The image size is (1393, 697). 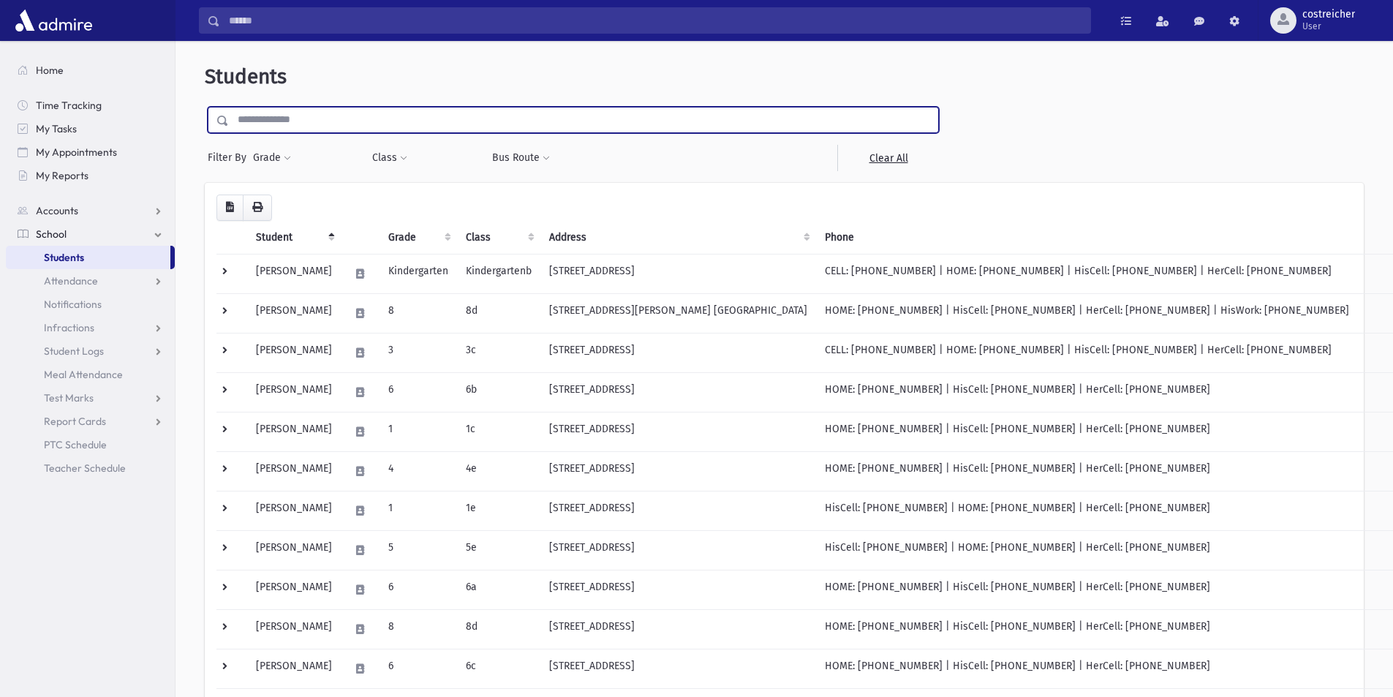 What do you see at coordinates (230, 157) in the screenshot?
I see `span: Filter By` at bounding box center [230, 157].